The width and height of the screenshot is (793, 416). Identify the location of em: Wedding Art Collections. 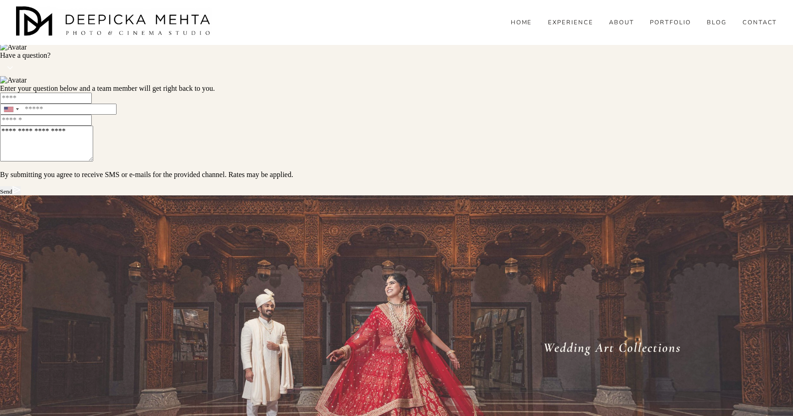
(612, 348).